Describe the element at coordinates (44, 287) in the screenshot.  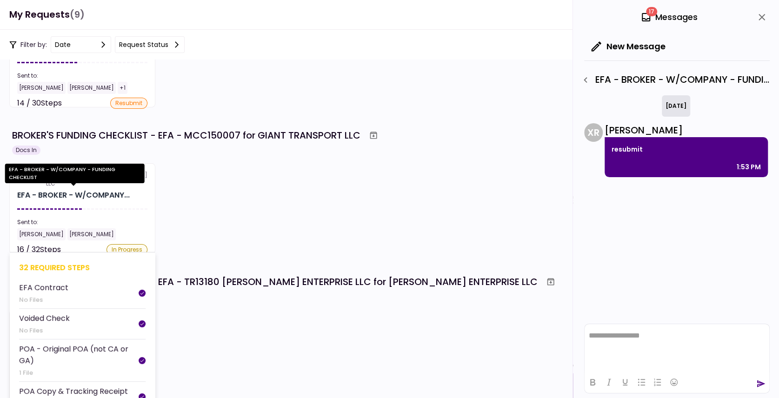
I see `div: EFA Contract` at that location.